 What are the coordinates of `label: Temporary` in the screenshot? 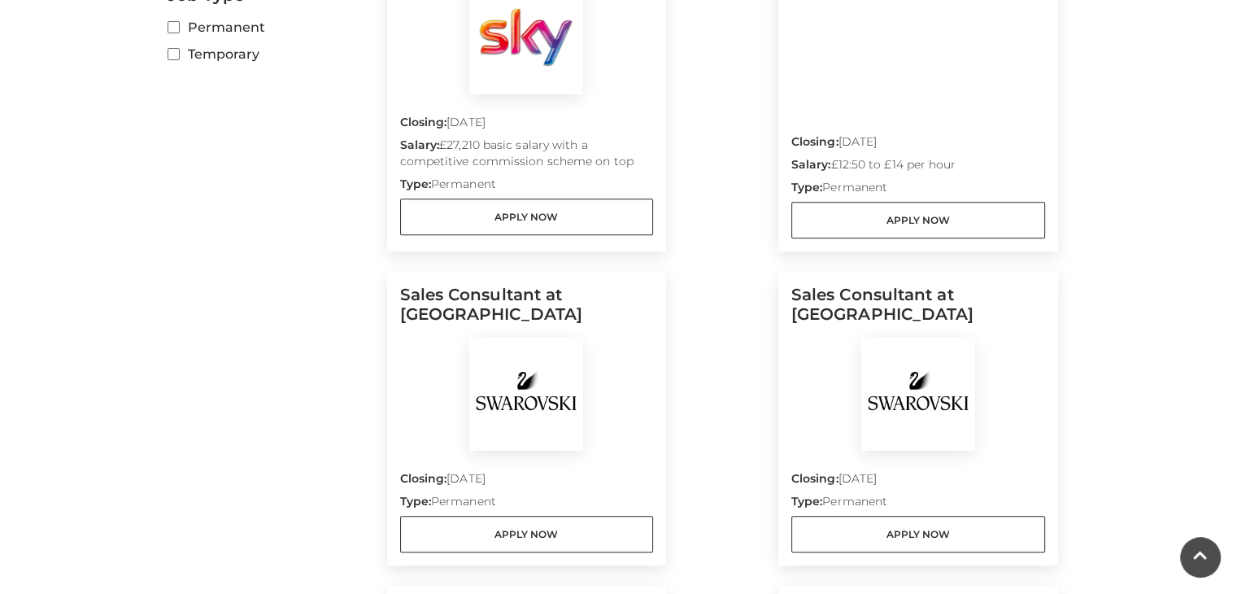 It's located at (271, 54).